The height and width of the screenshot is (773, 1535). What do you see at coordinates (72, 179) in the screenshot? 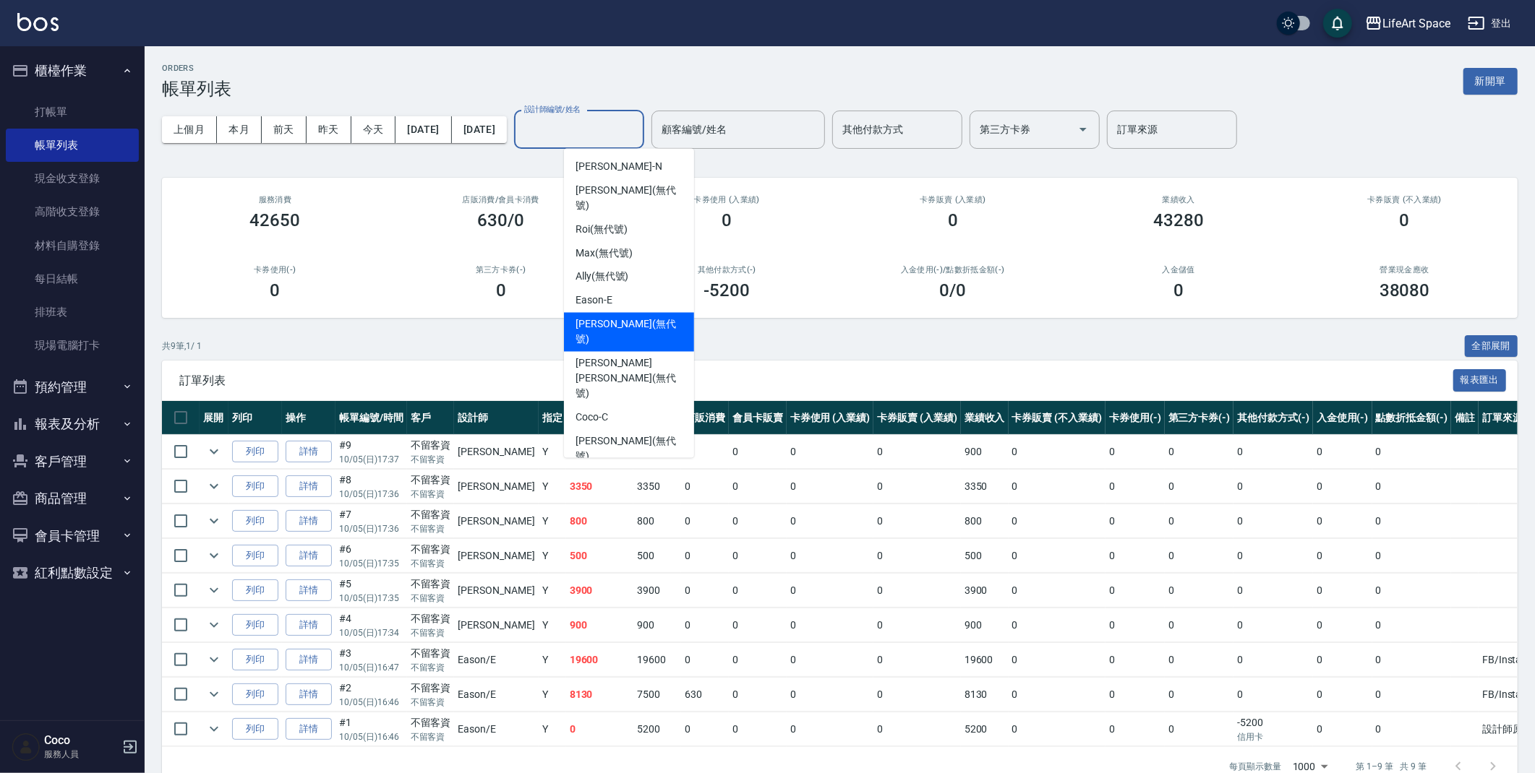
I see `a: 現金收支登錄` at bounding box center [72, 179].